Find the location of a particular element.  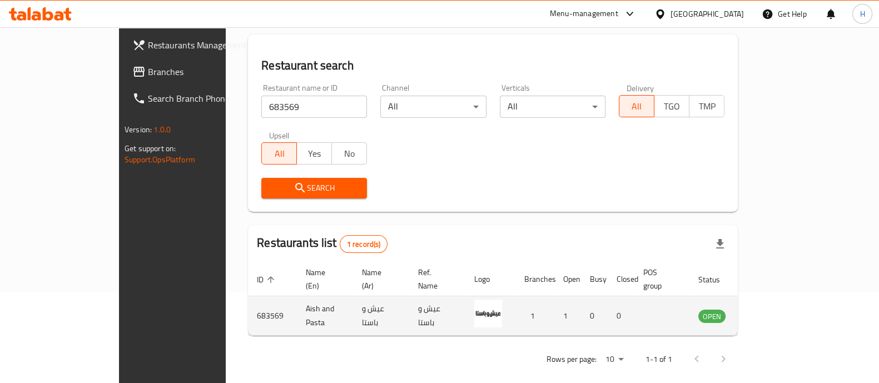

th: Busy is located at coordinates (594, 279).